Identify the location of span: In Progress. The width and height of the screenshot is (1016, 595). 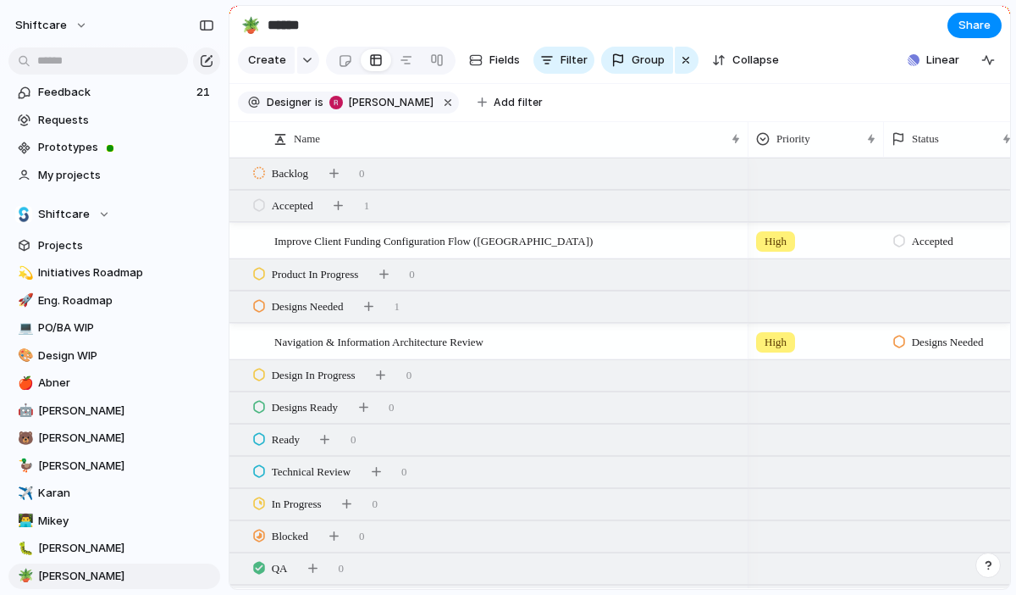
(296, 504).